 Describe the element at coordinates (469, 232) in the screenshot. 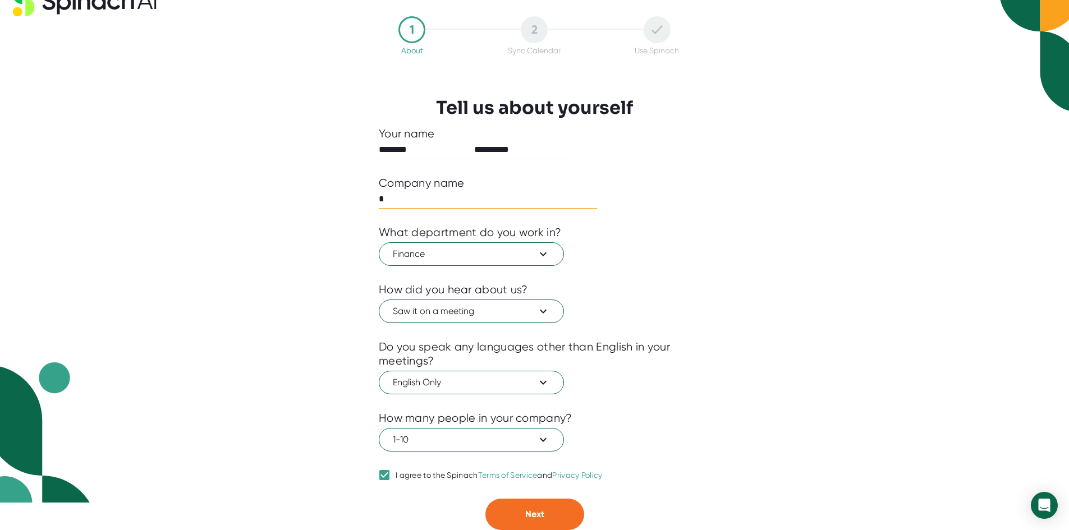

I see `div: What department do you work in?` at that location.